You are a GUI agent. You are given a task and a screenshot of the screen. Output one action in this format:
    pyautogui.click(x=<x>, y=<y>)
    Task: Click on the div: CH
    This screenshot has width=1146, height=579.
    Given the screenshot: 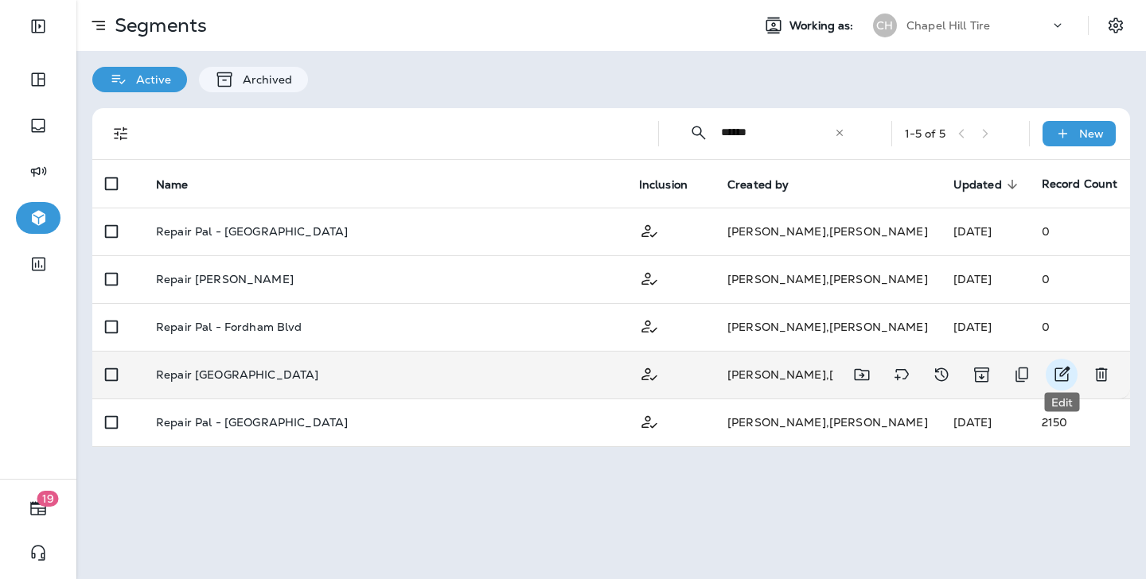 What is the action you would take?
    pyautogui.click(x=885, y=25)
    